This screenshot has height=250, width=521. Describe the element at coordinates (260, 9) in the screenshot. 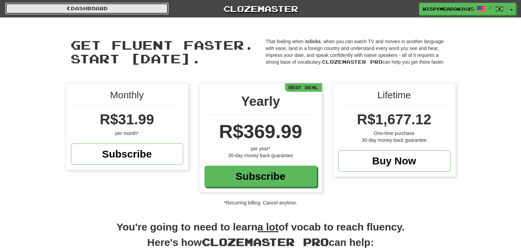

I see `a: Clozemaster` at that location.